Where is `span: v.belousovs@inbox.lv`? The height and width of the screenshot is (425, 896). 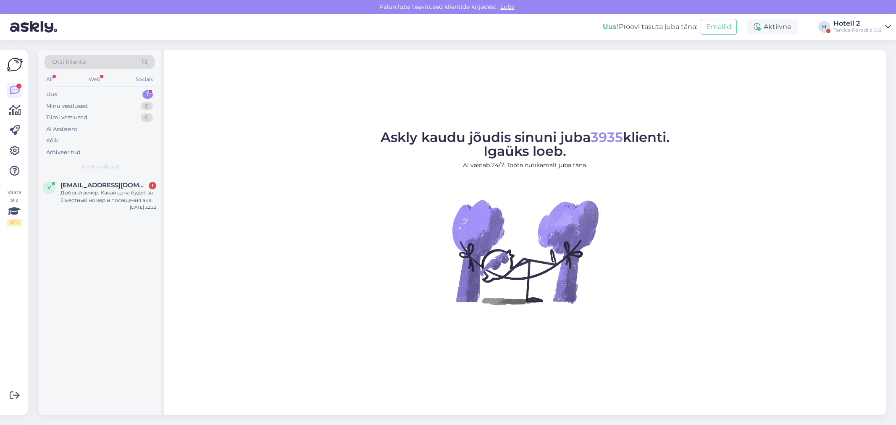 span: v.belousovs@inbox.lv is located at coordinates (104, 185).